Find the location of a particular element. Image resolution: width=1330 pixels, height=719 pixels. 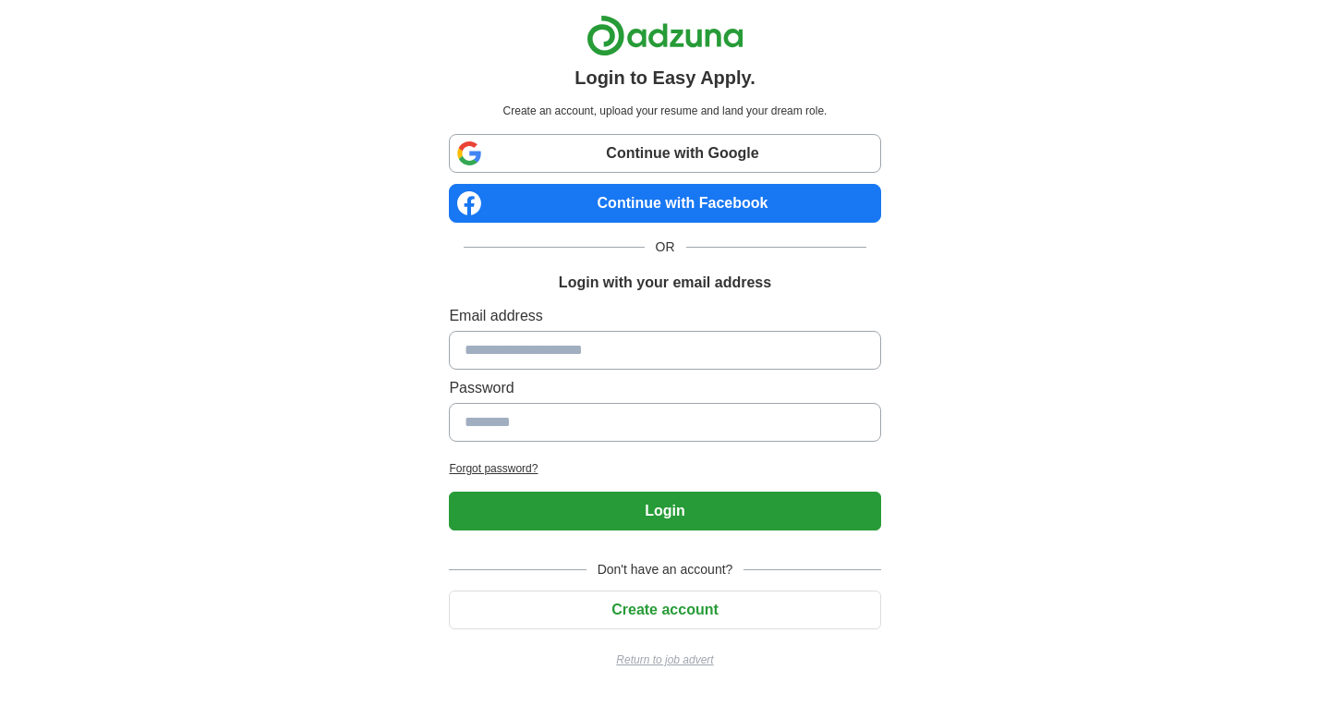

a: Continue with Facebook is located at coordinates (664, 203).